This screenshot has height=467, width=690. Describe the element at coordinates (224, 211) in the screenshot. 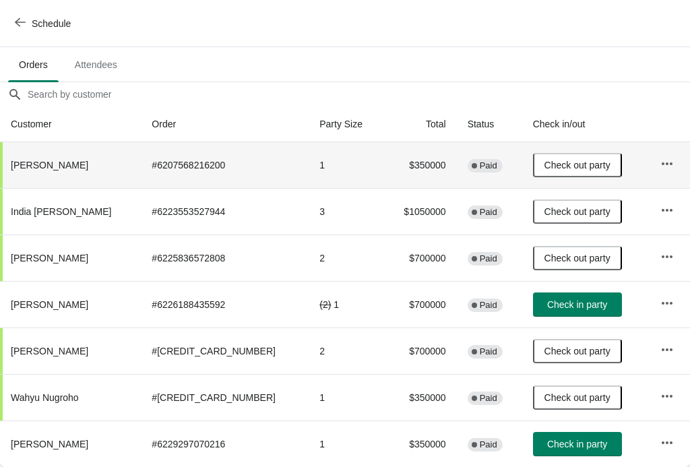

I see `td: # 6223553527944` at that location.